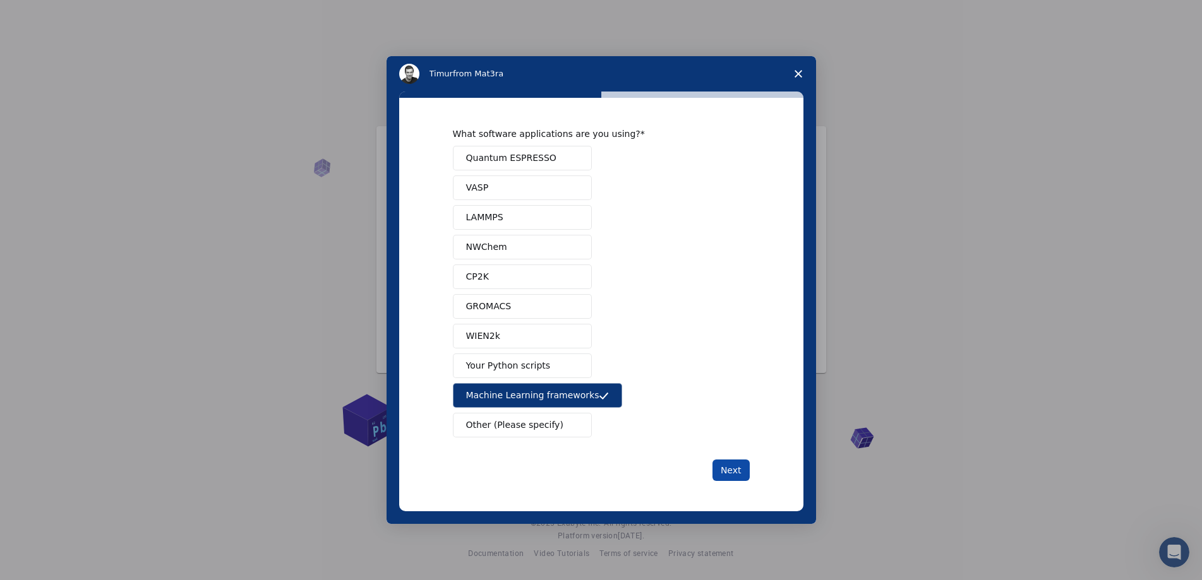 The height and width of the screenshot is (580, 1202). What do you see at coordinates (522, 336) in the screenshot?
I see `button: WIEN2k` at bounding box center [522, 336].